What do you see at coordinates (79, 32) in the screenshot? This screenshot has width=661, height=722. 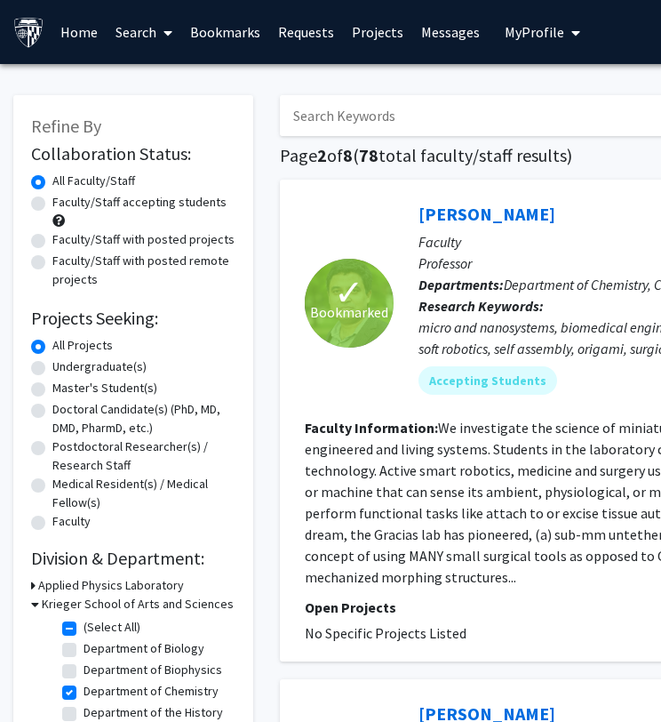 I see `a: Home` at bounding box center [79, 32].